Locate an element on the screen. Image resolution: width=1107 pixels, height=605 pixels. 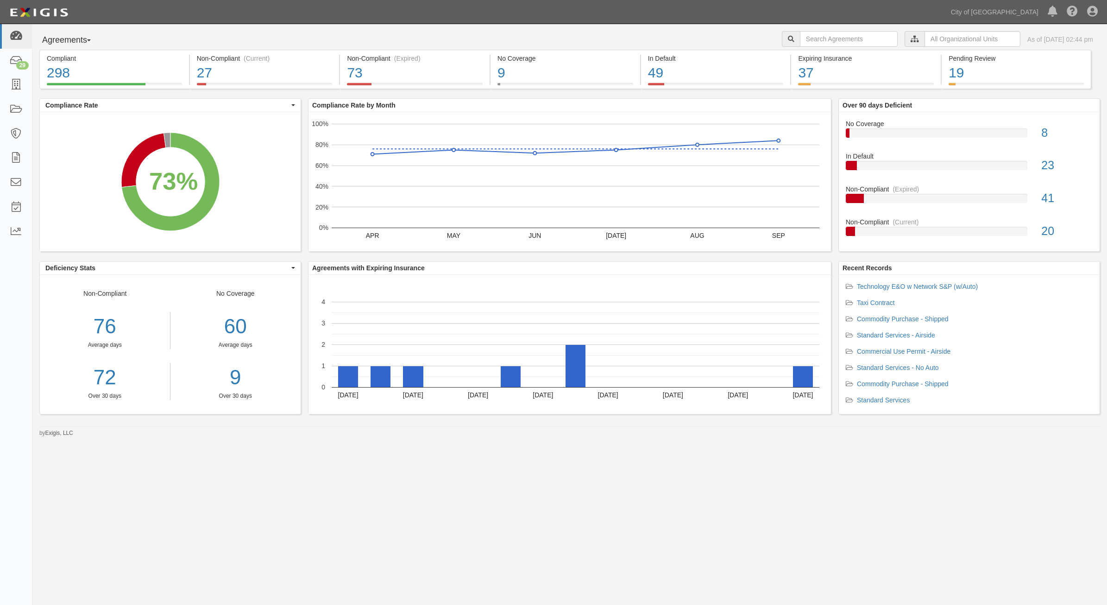
a: Expiring Insurance37 is located at coordinates (866, 87).